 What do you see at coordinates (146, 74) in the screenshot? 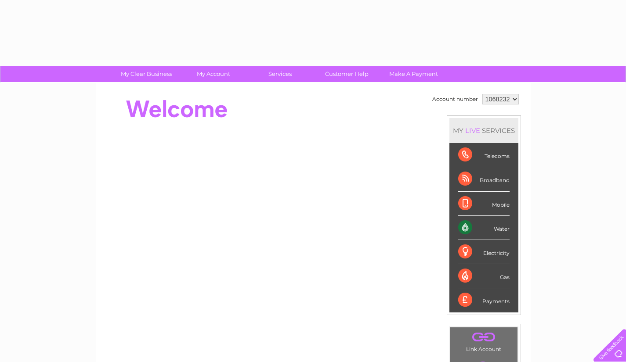
I see `a: My Clear Business` at bounding box center [146, 74].